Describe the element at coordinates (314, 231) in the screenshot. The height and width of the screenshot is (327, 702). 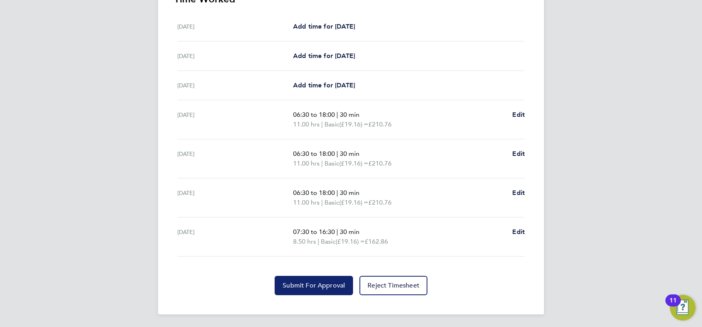
I see `span: 07:30 to 16:30` at that location.